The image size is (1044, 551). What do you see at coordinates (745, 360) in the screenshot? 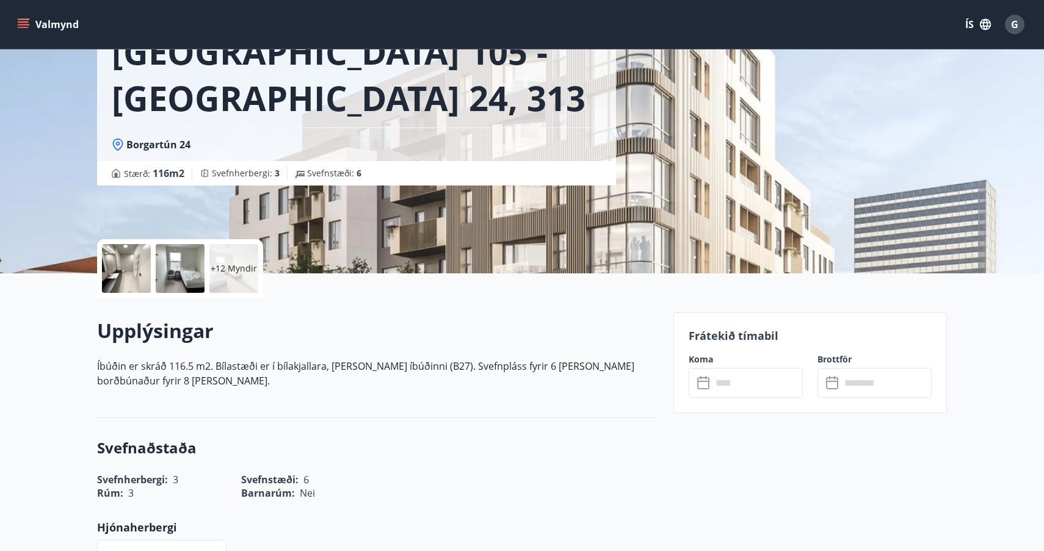
I see `label: Koma` at bounding box center [745, 360].